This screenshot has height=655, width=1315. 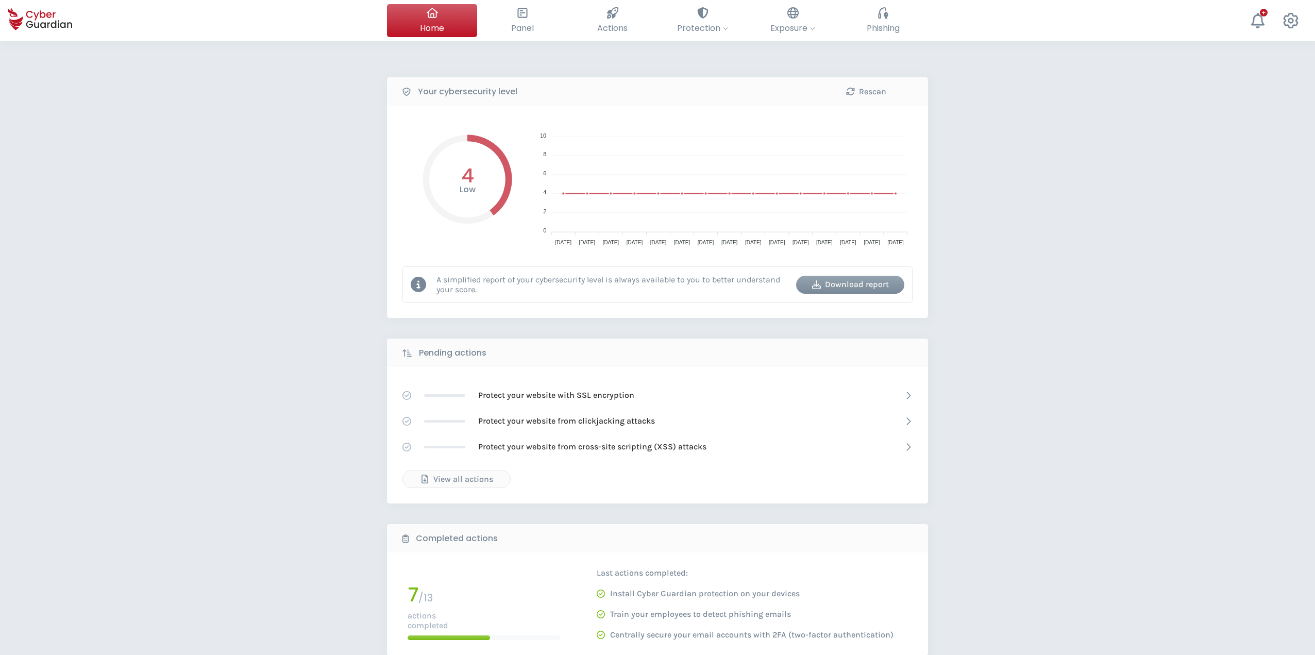 What do you see at coordinates (566, 421) in the screenshot?
I see `p: Protect your website from clickjacking attacks` at bounding box center [566, 421].